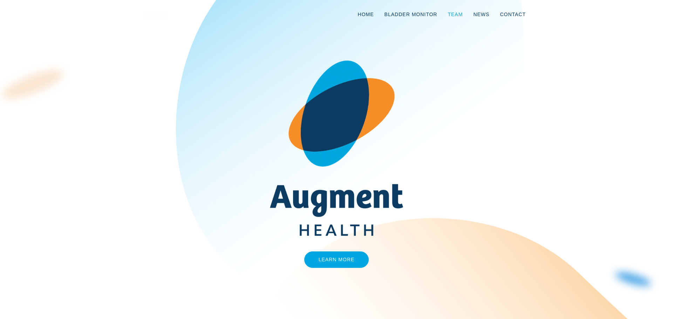 Image resolution: width=673 pixels, height=319 pixels. Describe the element at coordinates (366, 14) in the screenshot. I see `a: Home` at that location.